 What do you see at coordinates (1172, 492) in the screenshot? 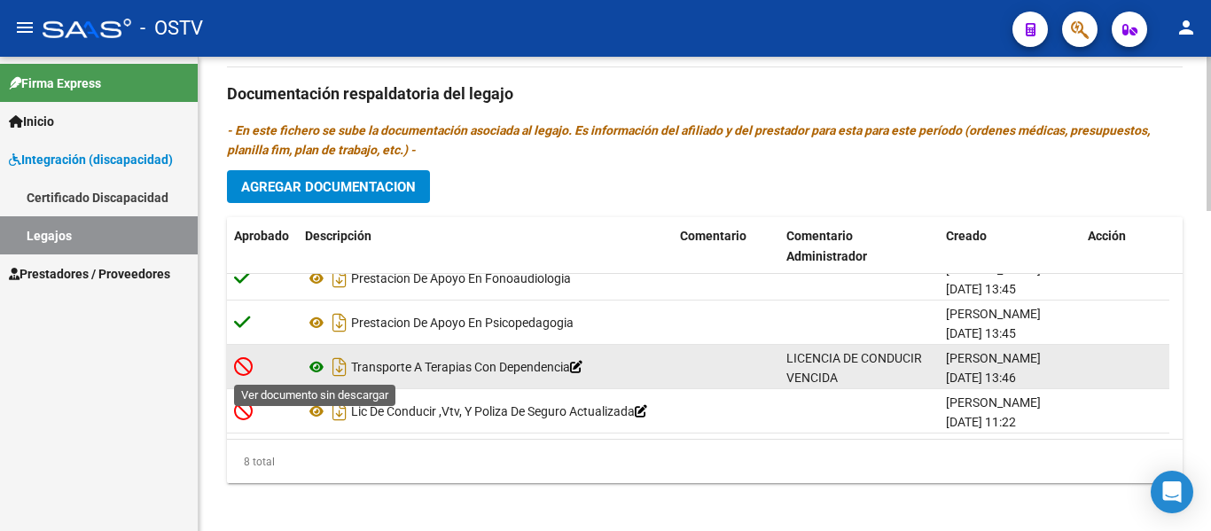
I see `div: Open Intercom Messenger` at bounding box center [1172, 492].